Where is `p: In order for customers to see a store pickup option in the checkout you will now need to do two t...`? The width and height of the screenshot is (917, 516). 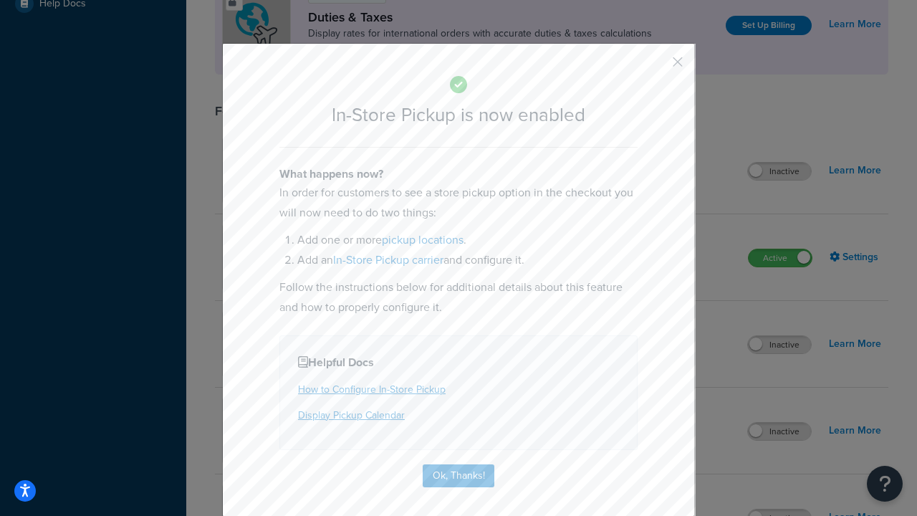
p: In order for customers to see a store pickup option in the checkout you will now need to do two t... is located at coordinates (459, 203).